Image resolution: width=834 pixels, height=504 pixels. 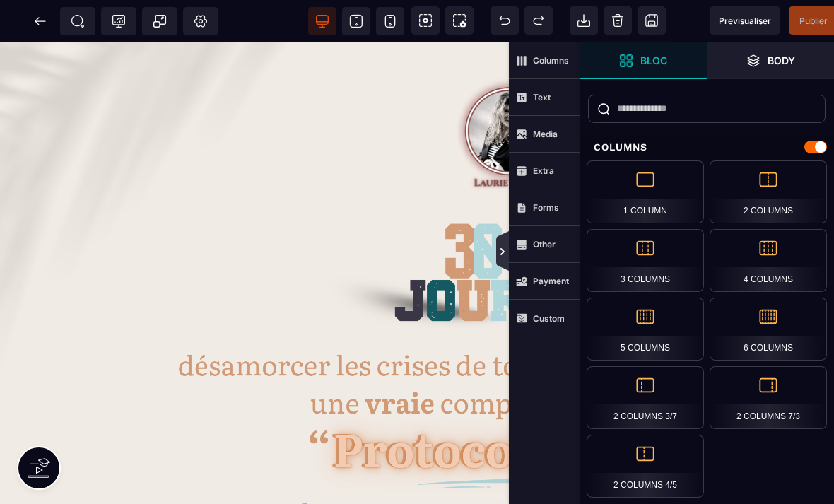 I want to click on span: Open Layer Manager, so click(x=770, y=61).